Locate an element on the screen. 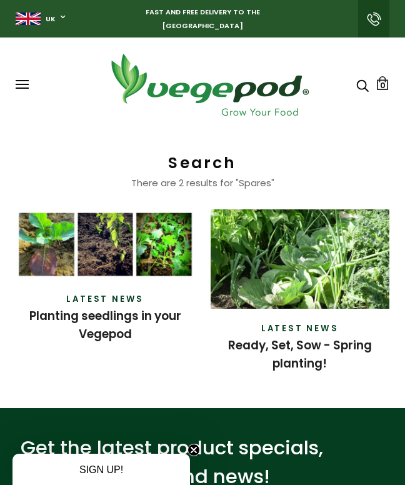  button: Close teaser is located at coordinates (194, 450).